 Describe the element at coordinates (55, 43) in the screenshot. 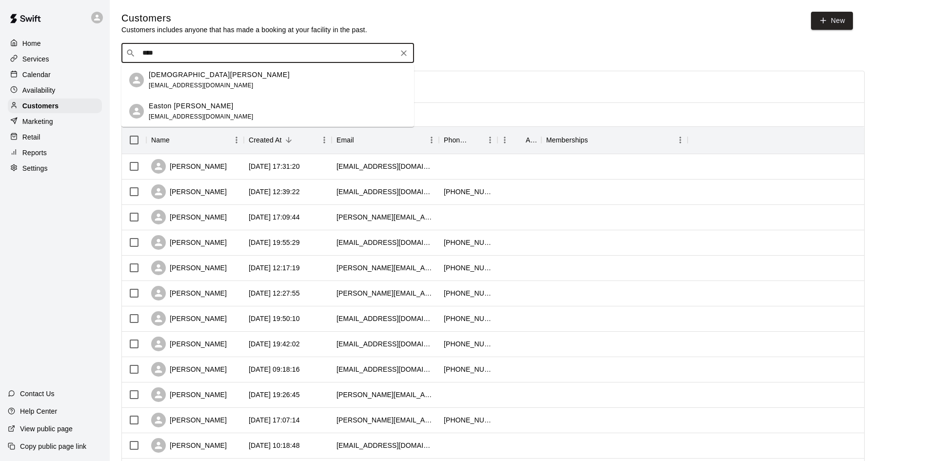

I see `div: Home` at that location.